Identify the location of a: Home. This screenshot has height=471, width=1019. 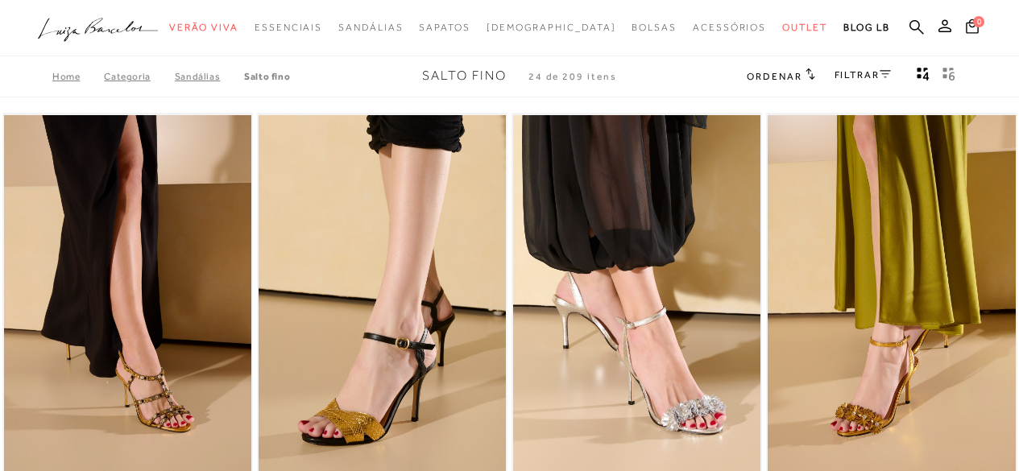
(78, 77).